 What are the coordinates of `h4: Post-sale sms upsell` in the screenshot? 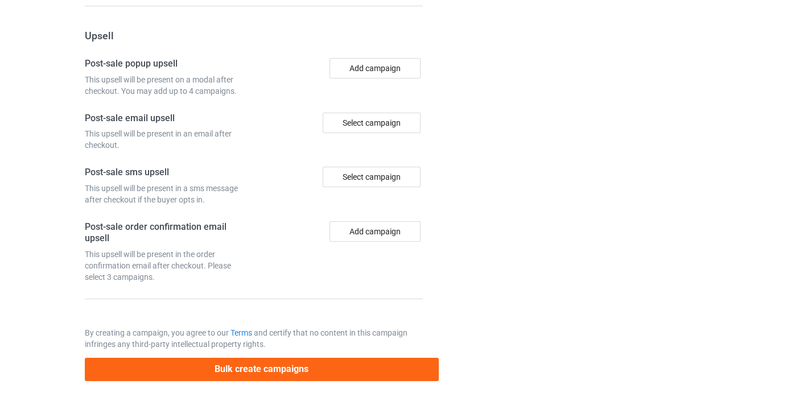 It's located at (167, 172).